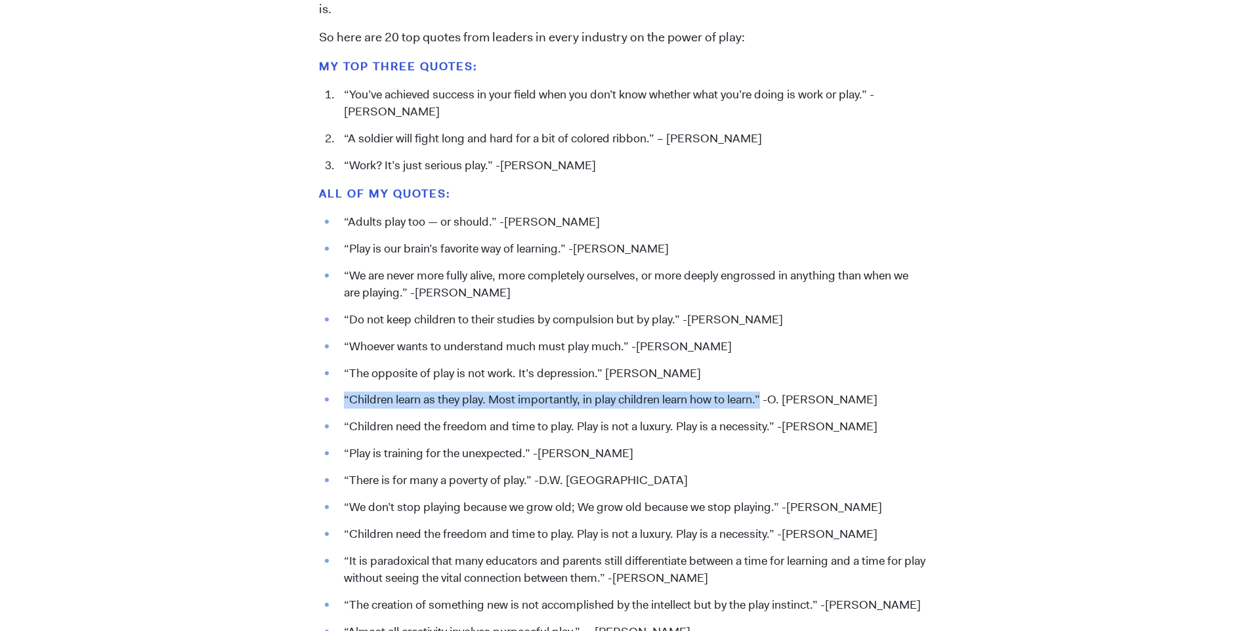  Describe the element at coordinates (398, 66) in the screenshot. I see `strong: My top three QUOTES:` at that location.